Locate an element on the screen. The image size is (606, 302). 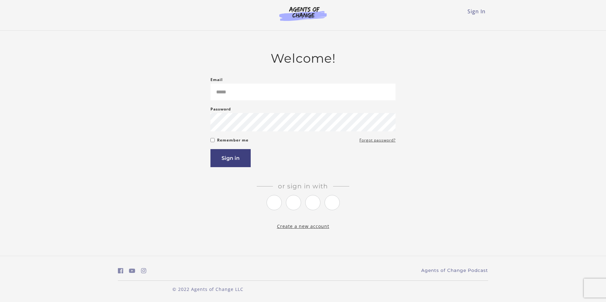
a: Agents of Change Podcast is located at coordinates (455, 271).